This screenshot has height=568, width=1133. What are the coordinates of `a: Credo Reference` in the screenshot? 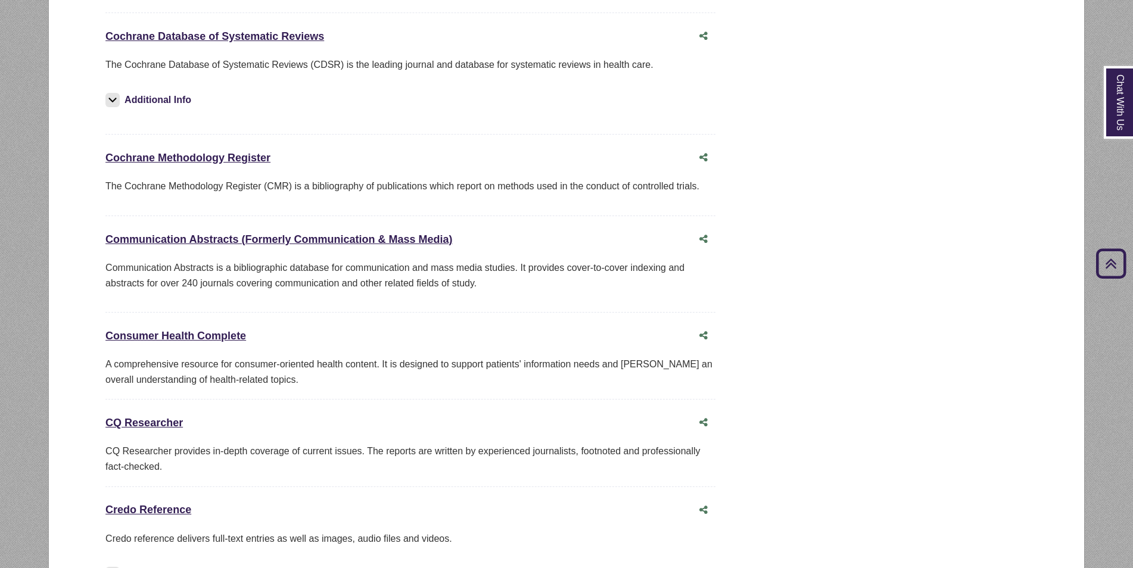 It's located at (148, 510).